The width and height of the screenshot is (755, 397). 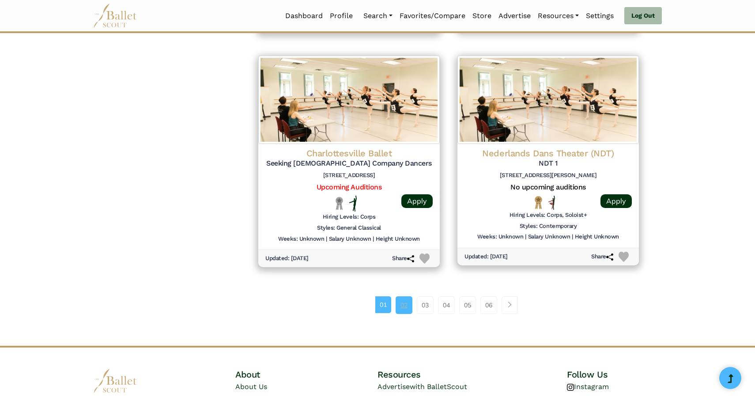 What do you see at coordinates (349, 153) in the screenshot?
I see `h4: Charlottesville Ballet` at bounding box center [349, 153].